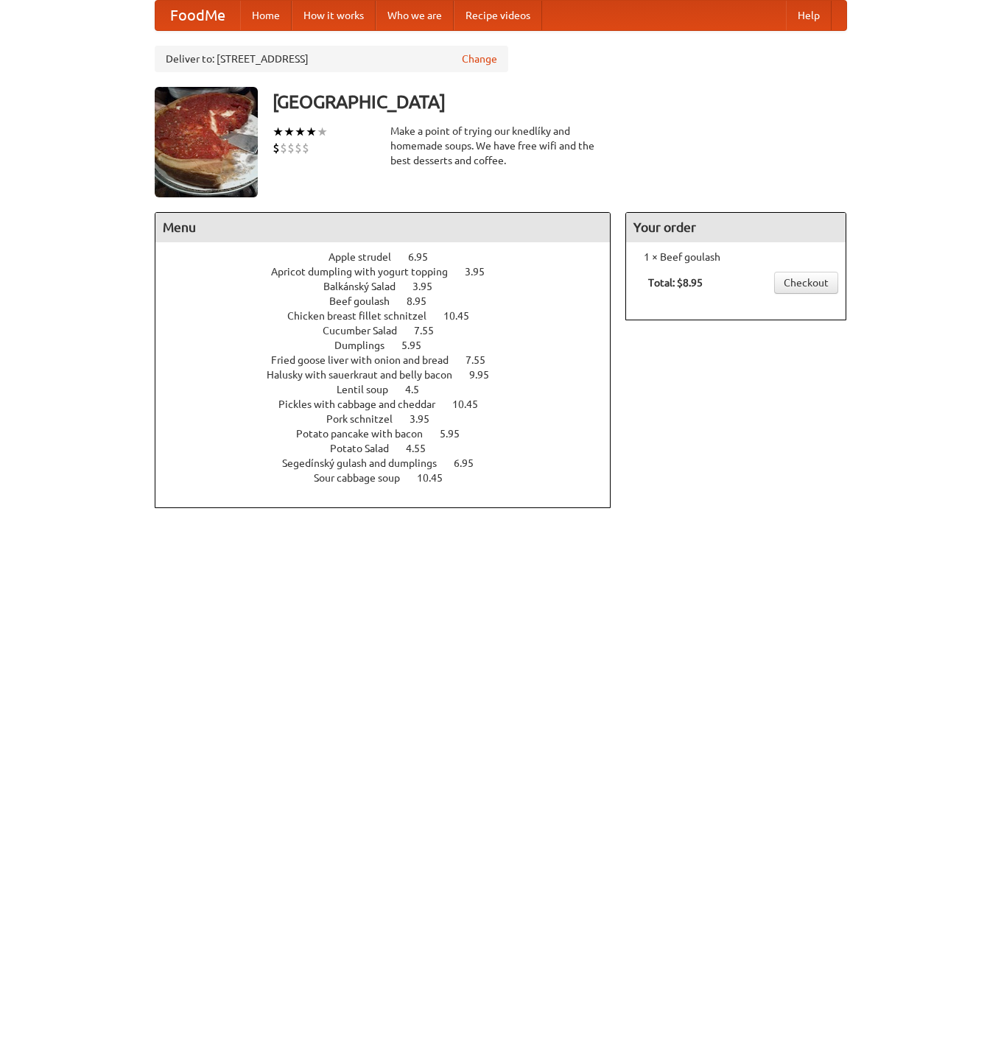  What do you see at coordinates (367, 463) in the screenshot?
I see `span: Segedínský gulash and dumplings` at bounding box center [367, 463].